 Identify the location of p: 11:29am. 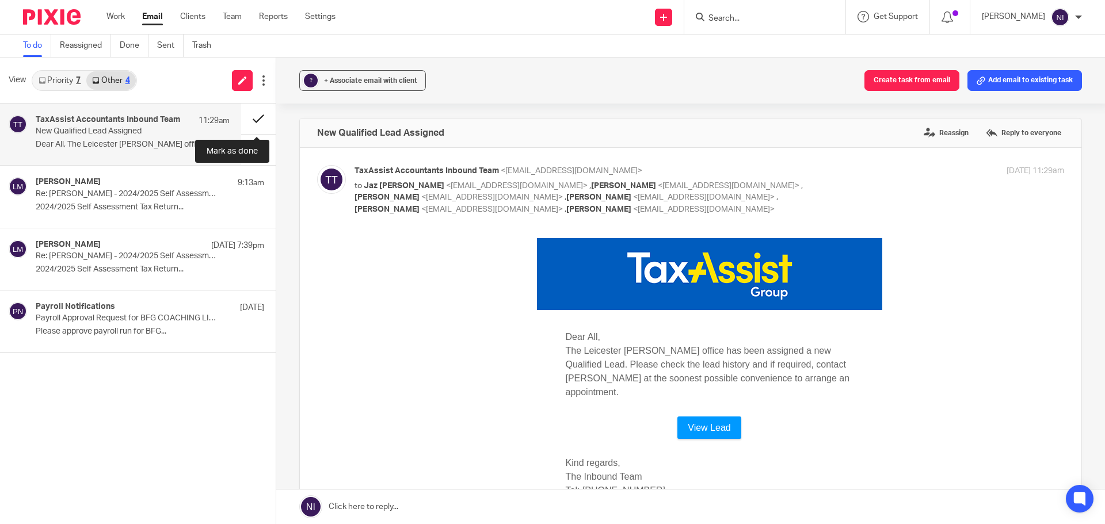
(214, 121).